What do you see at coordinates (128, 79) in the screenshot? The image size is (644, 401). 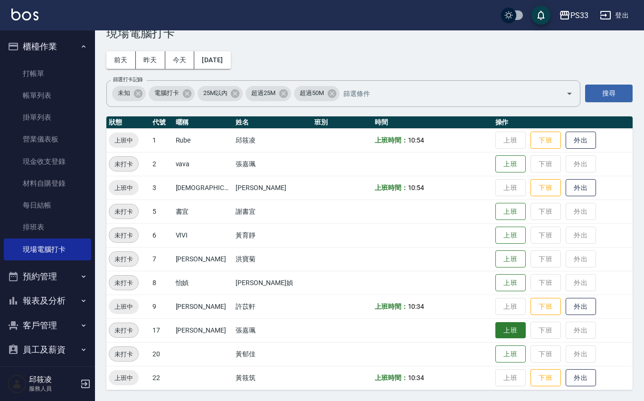 I see `label: 篩選打卡記錄` at bounding box center [128, 79].